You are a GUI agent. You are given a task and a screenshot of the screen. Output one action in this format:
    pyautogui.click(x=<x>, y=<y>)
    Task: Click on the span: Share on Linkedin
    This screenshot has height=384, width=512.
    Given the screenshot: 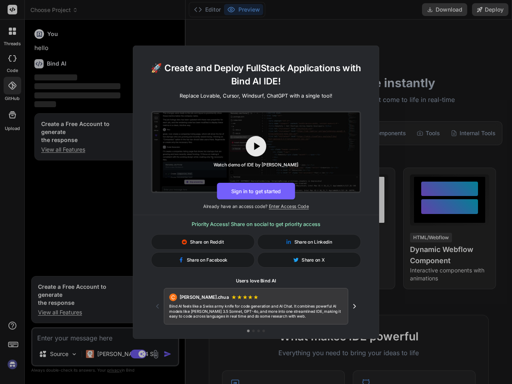 What is the action you would take?
    pyautogui.click(x=313, y=242)
    